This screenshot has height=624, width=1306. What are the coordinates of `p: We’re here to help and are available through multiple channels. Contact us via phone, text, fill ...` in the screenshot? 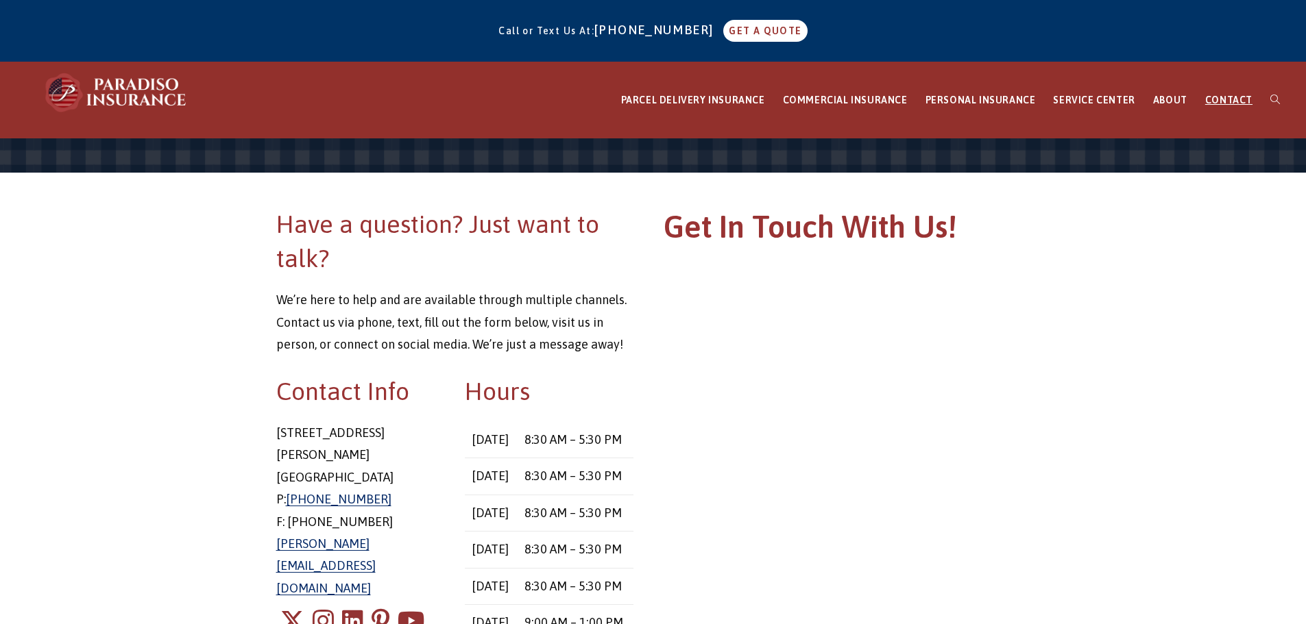 It's located at (455, 322).